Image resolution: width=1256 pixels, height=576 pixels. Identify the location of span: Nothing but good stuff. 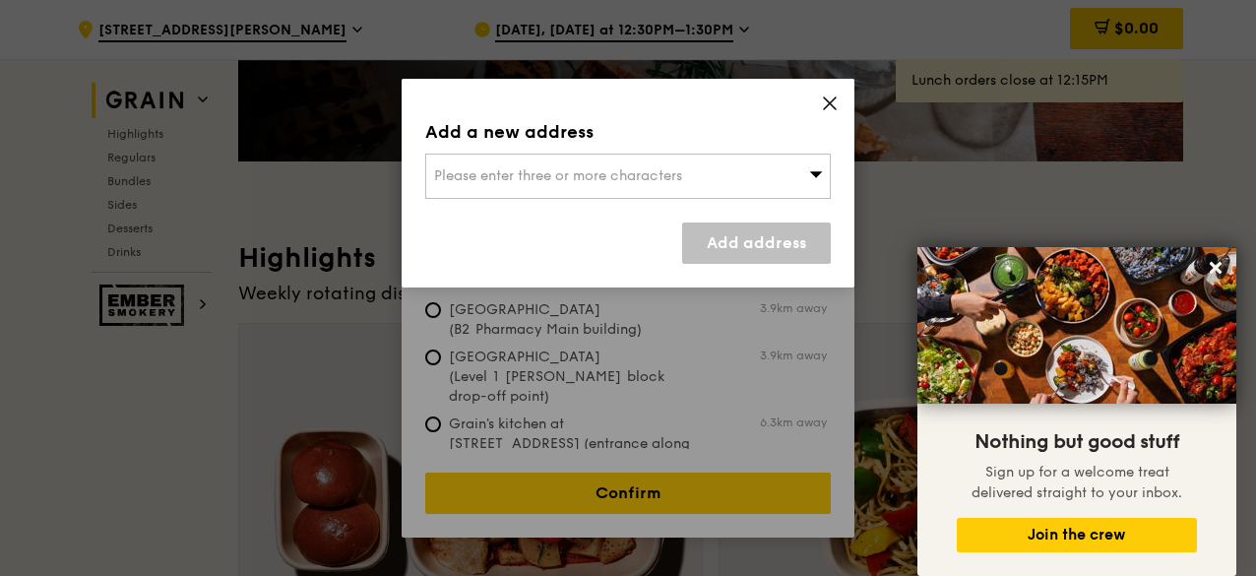
(1077, 442).